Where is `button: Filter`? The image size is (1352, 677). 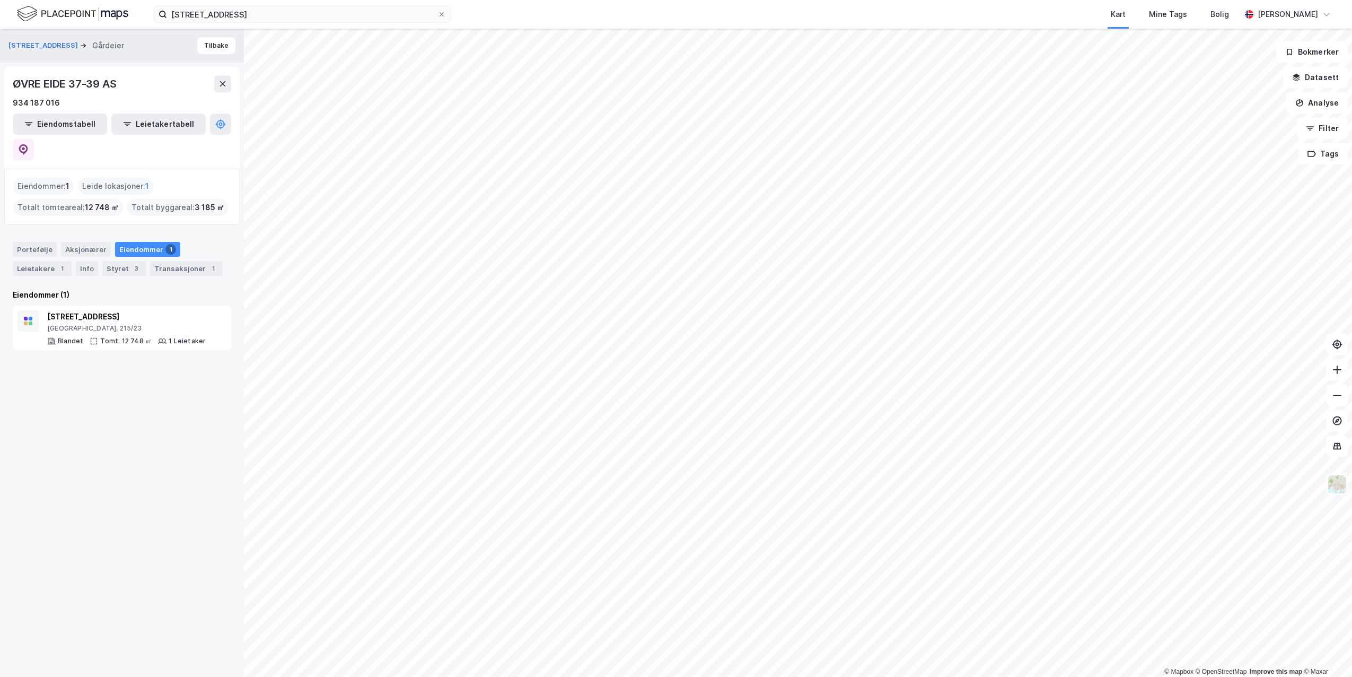
button: Filter is located at coordinates (1322, 128).